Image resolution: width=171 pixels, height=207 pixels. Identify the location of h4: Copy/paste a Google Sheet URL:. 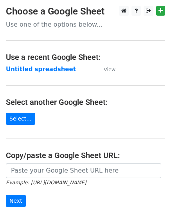
(85, 156).